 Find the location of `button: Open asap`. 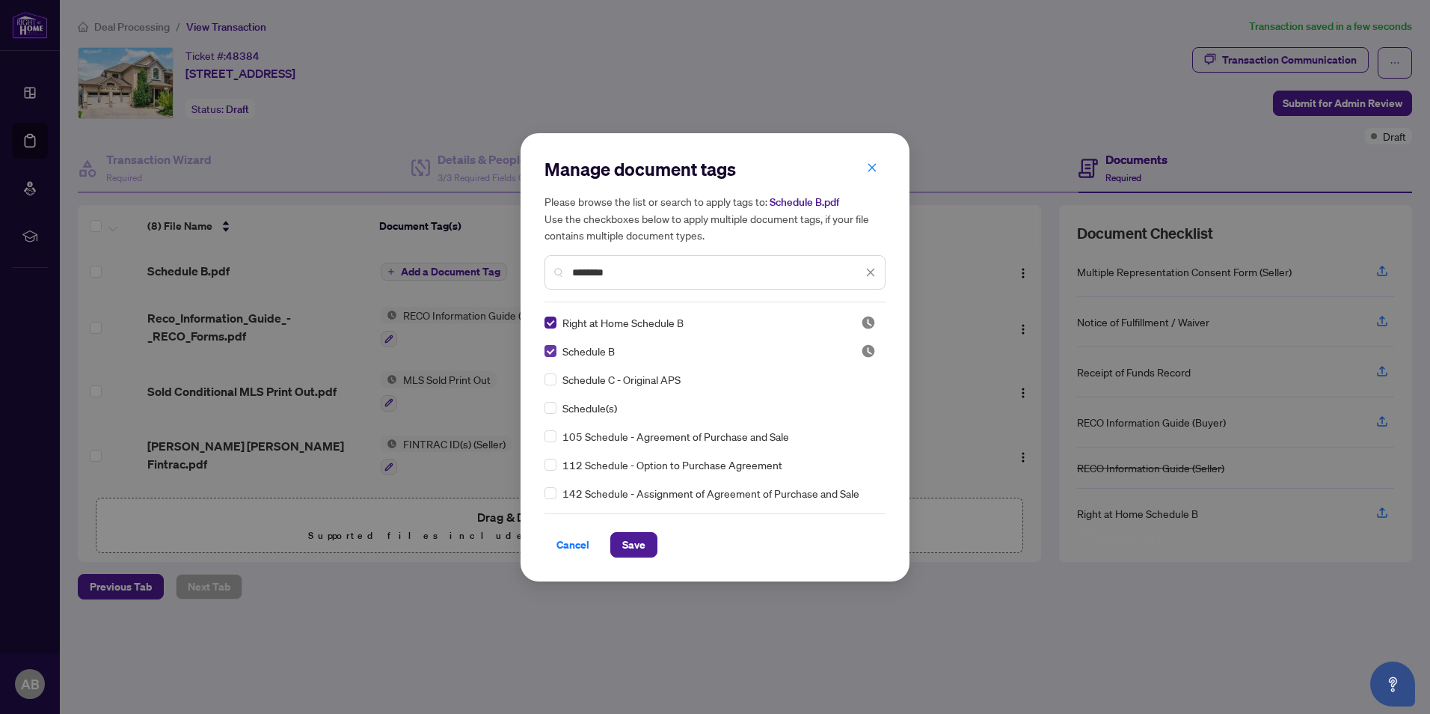

button: Open asap is located at coordinates (1393, 684).